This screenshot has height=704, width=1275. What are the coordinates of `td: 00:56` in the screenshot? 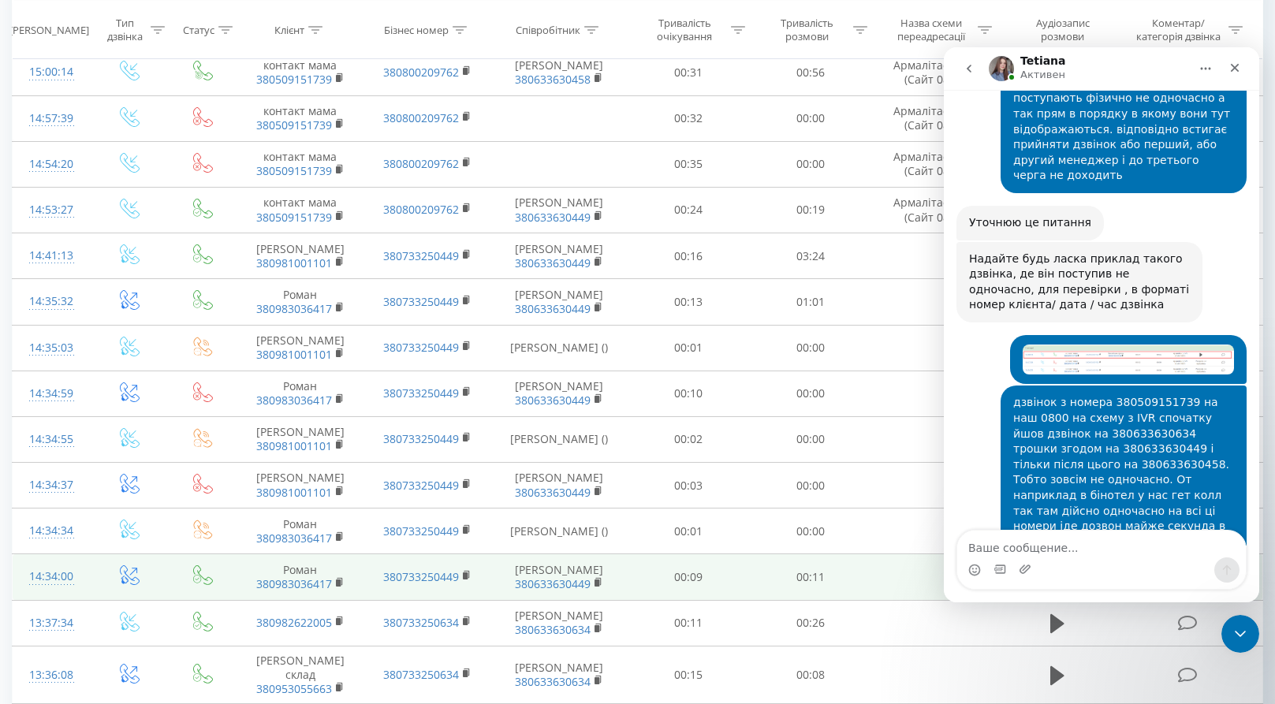 It's located at (810, 73).